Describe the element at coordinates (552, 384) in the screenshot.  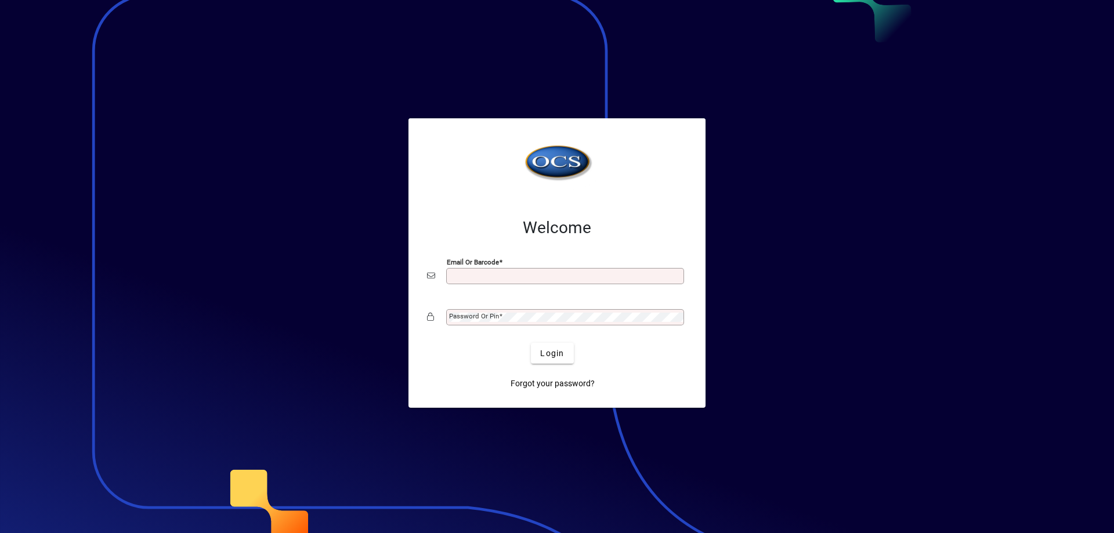
I see `span: Forgot your password?` at that location.